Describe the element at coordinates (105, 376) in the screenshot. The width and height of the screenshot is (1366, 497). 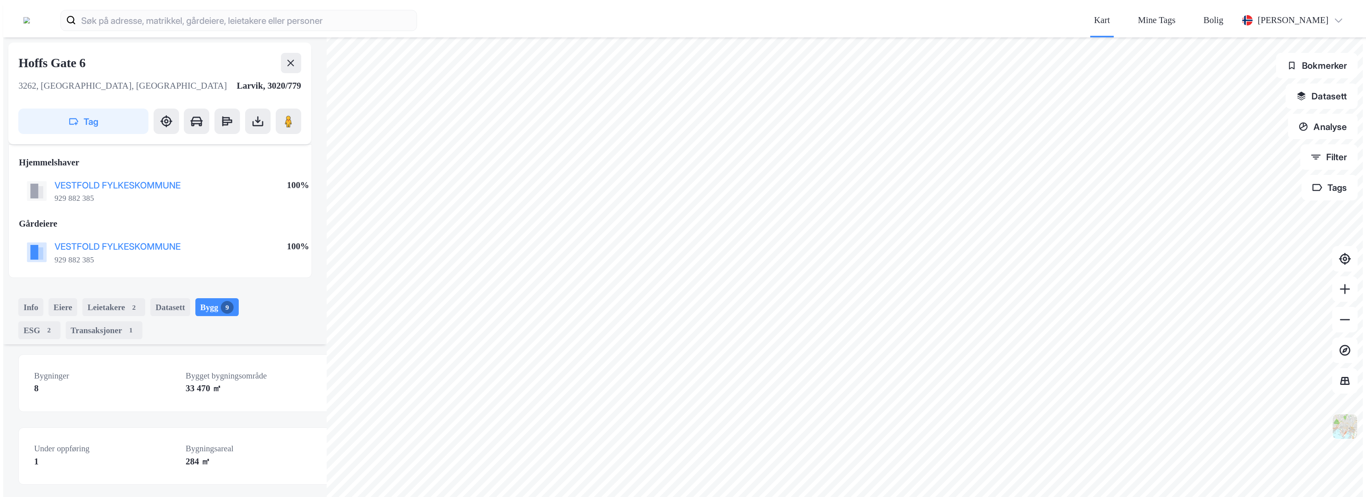
I see `span: Bygninger` at that location.